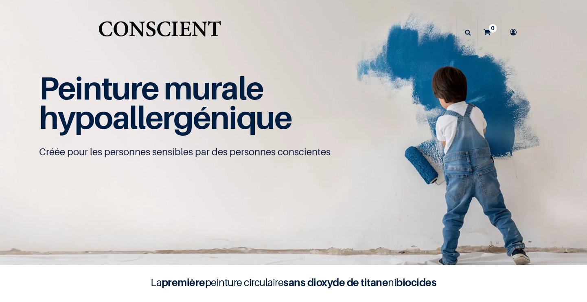  I want to click on h4: La peinture circulaire ni, so click(294, 282).